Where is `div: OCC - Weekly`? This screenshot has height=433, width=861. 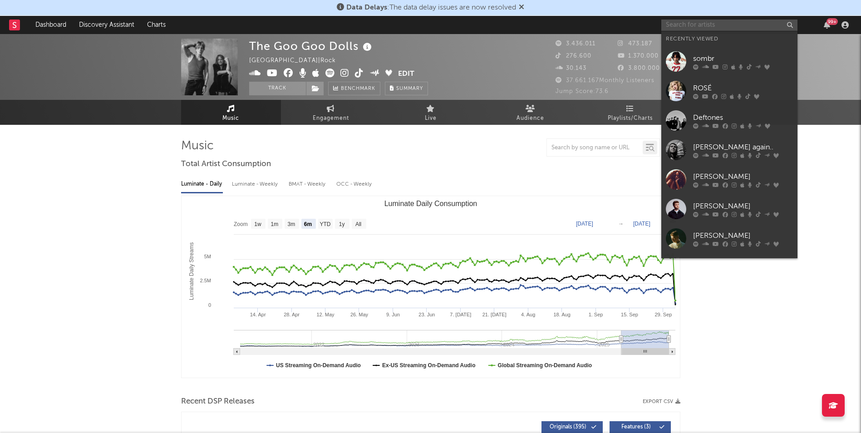
div: OCC - Weekly is located at coordinates (354, 184).